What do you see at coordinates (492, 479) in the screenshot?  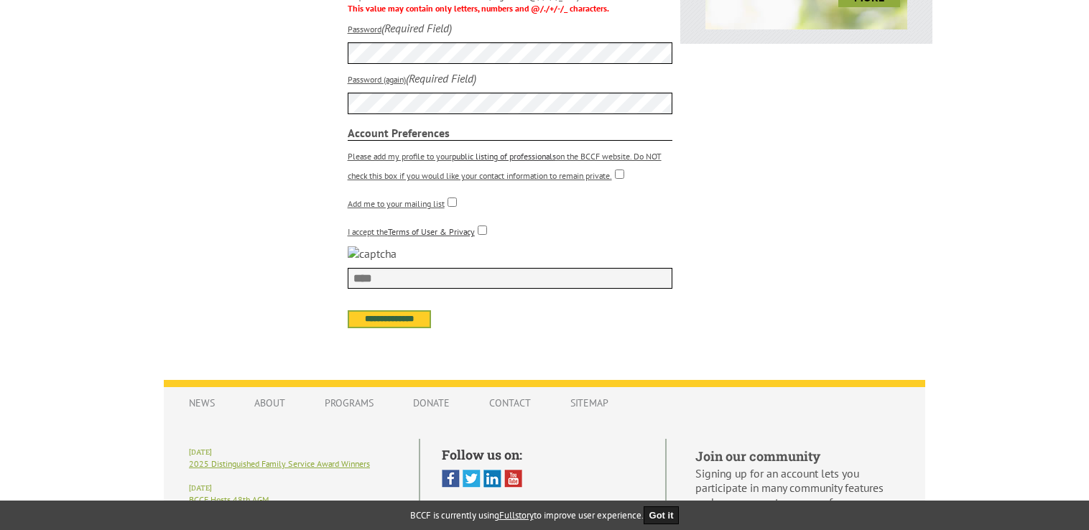 I see `img: Linked In` at bounding box center [492, 479].